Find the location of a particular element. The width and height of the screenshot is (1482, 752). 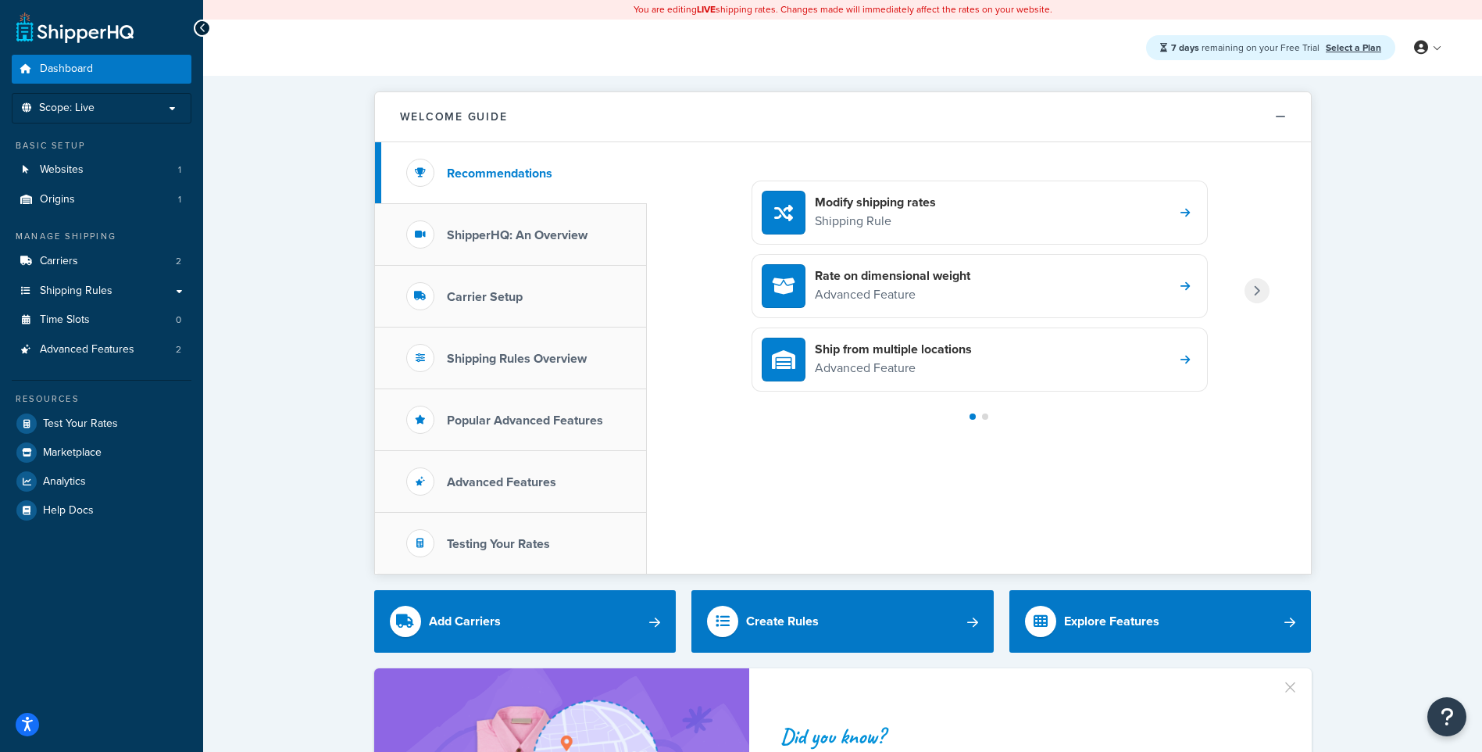

h4: Modify shipping rates is located at coordinates (875, 202).